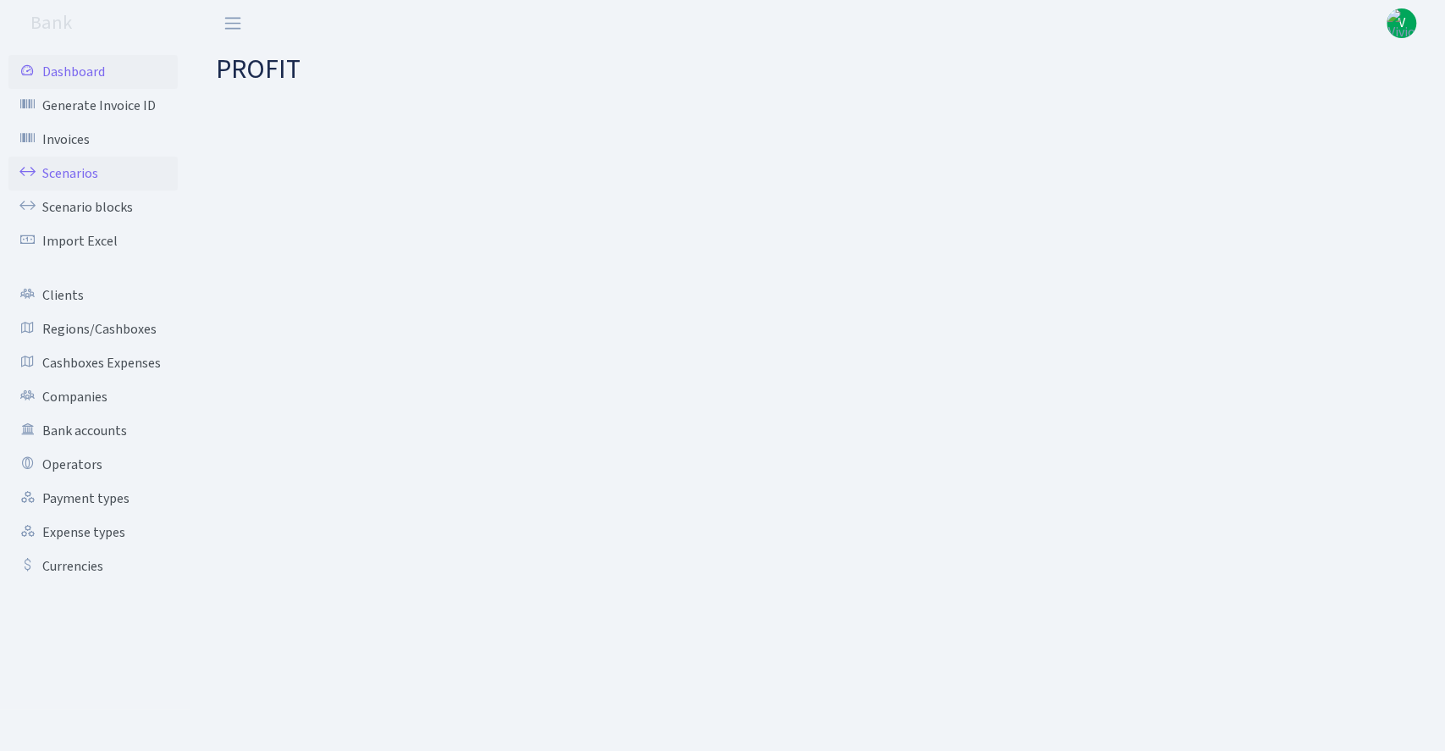 Image resolution: width=1445 pixels, height=751 pixels. What do you see at coordinates (93, 296) in the screenshot?
I see `a: Clients` at bounding box center [93, 296].